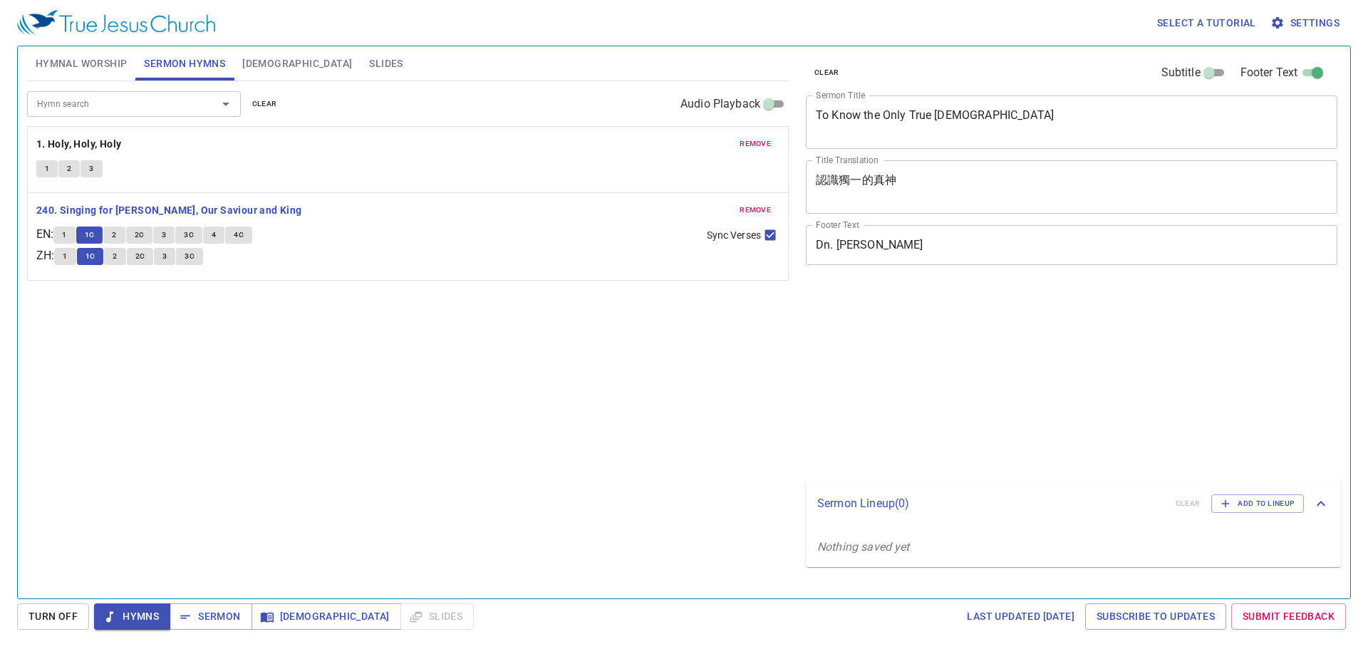 The height and width of the screenshot is (649, 1368). I want to click on span: Sync Verses, so click(734, 235).